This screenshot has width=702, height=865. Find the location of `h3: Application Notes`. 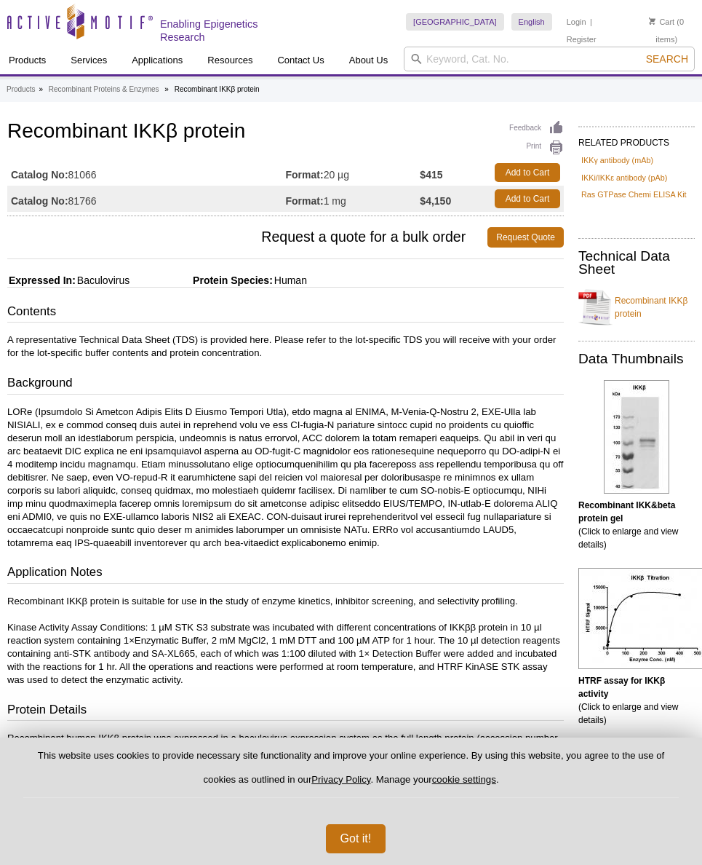

h3: Application Notes is located at coordinates (285, 573).